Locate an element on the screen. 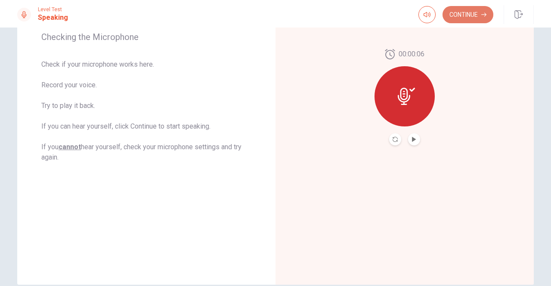 This screenshot has height=286, width=551. span: Check if your microphone works here. Record your voice. Try to play it back. If you can hear your... is located at coordinates (146, 111).